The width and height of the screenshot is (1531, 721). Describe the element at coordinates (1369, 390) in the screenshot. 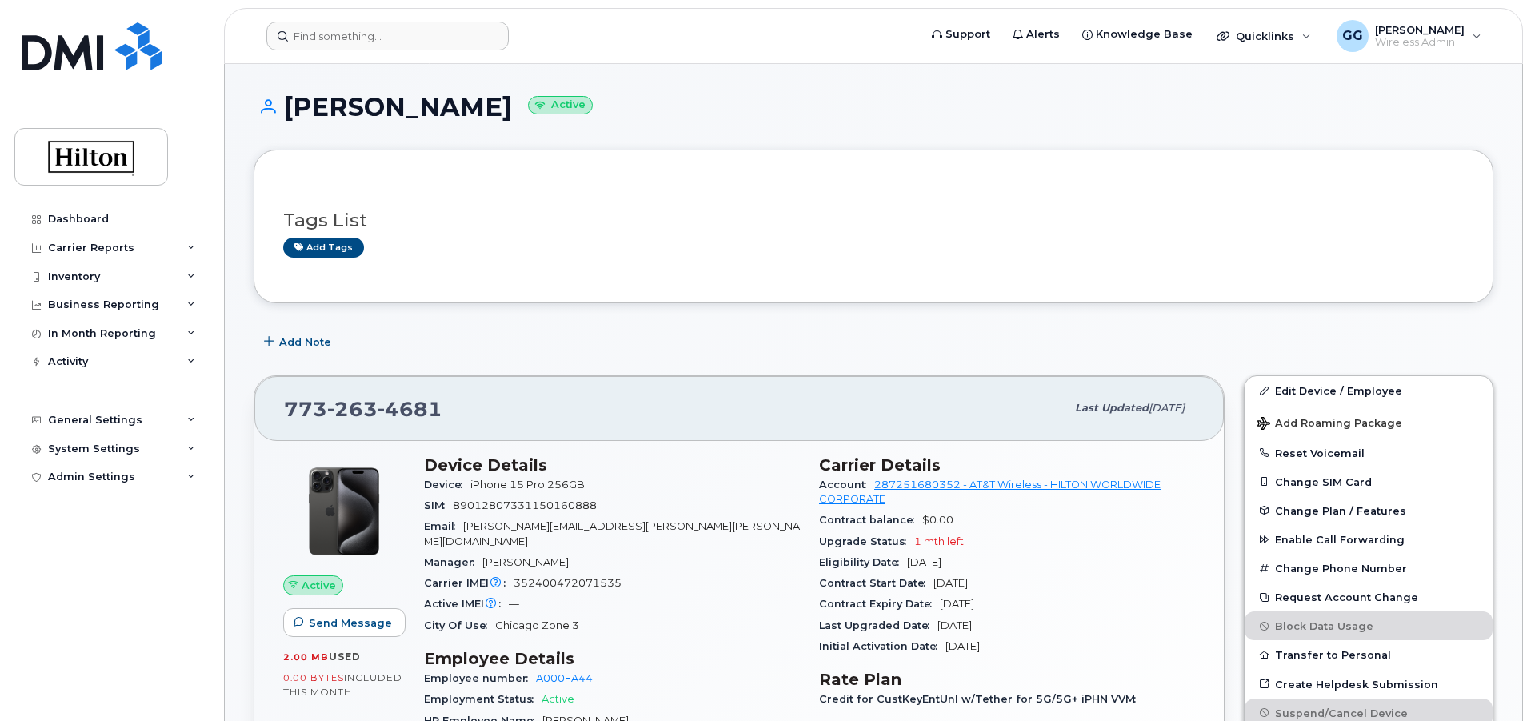

I see `a: Edit Device / Employee` at that location.